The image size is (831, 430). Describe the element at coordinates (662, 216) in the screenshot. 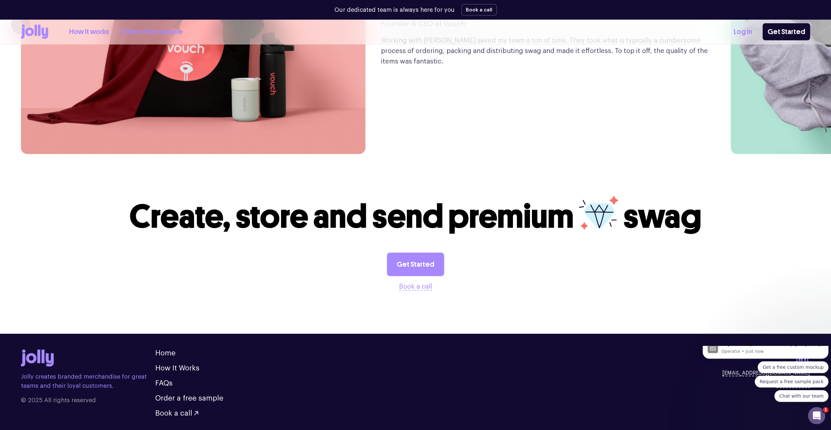

I see `span: swag` at that location.